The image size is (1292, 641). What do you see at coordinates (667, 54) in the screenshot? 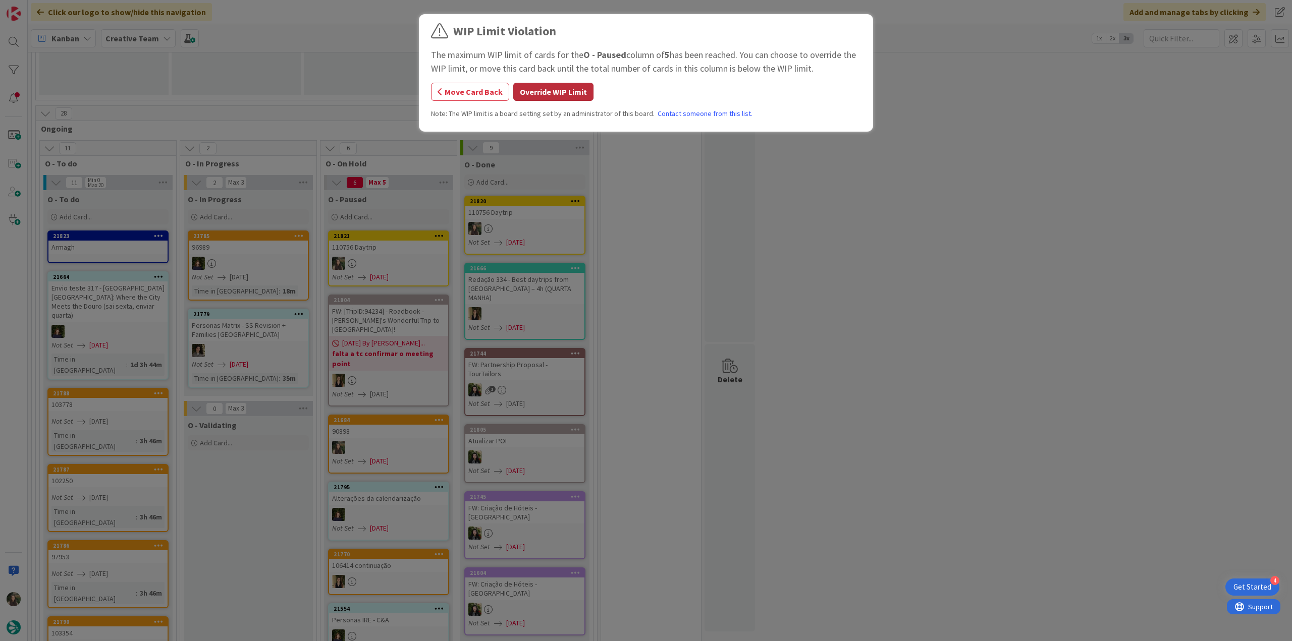
I see `b: 5` at bounding box center [667, 54].